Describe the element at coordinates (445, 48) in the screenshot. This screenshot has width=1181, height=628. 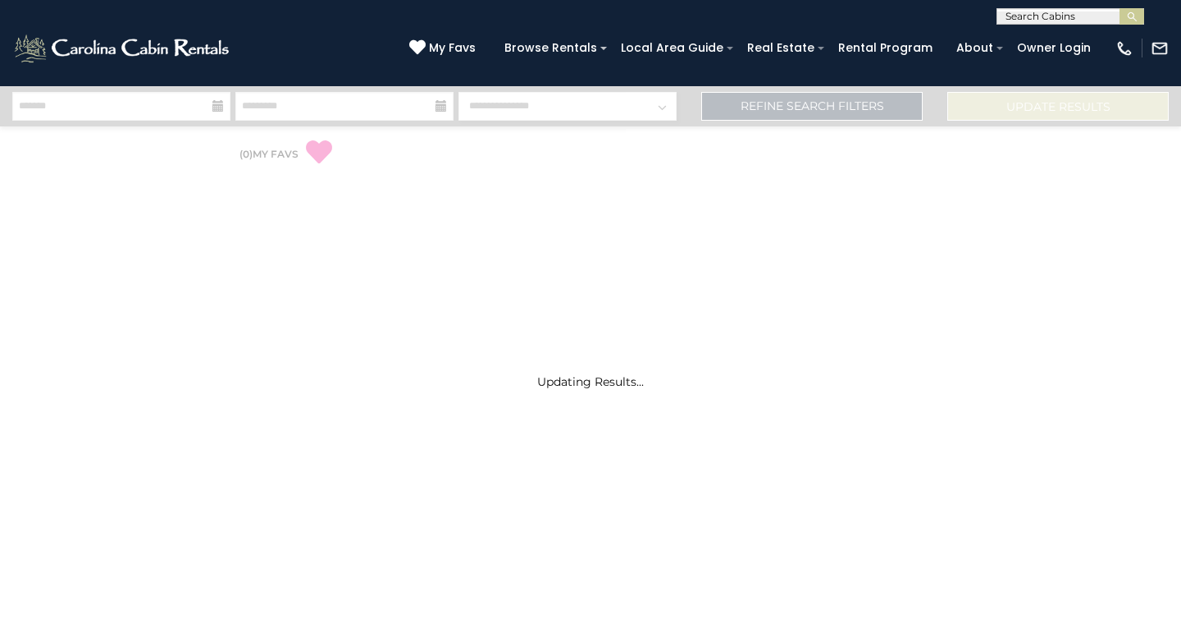
I see `a: My Favs` at that location.